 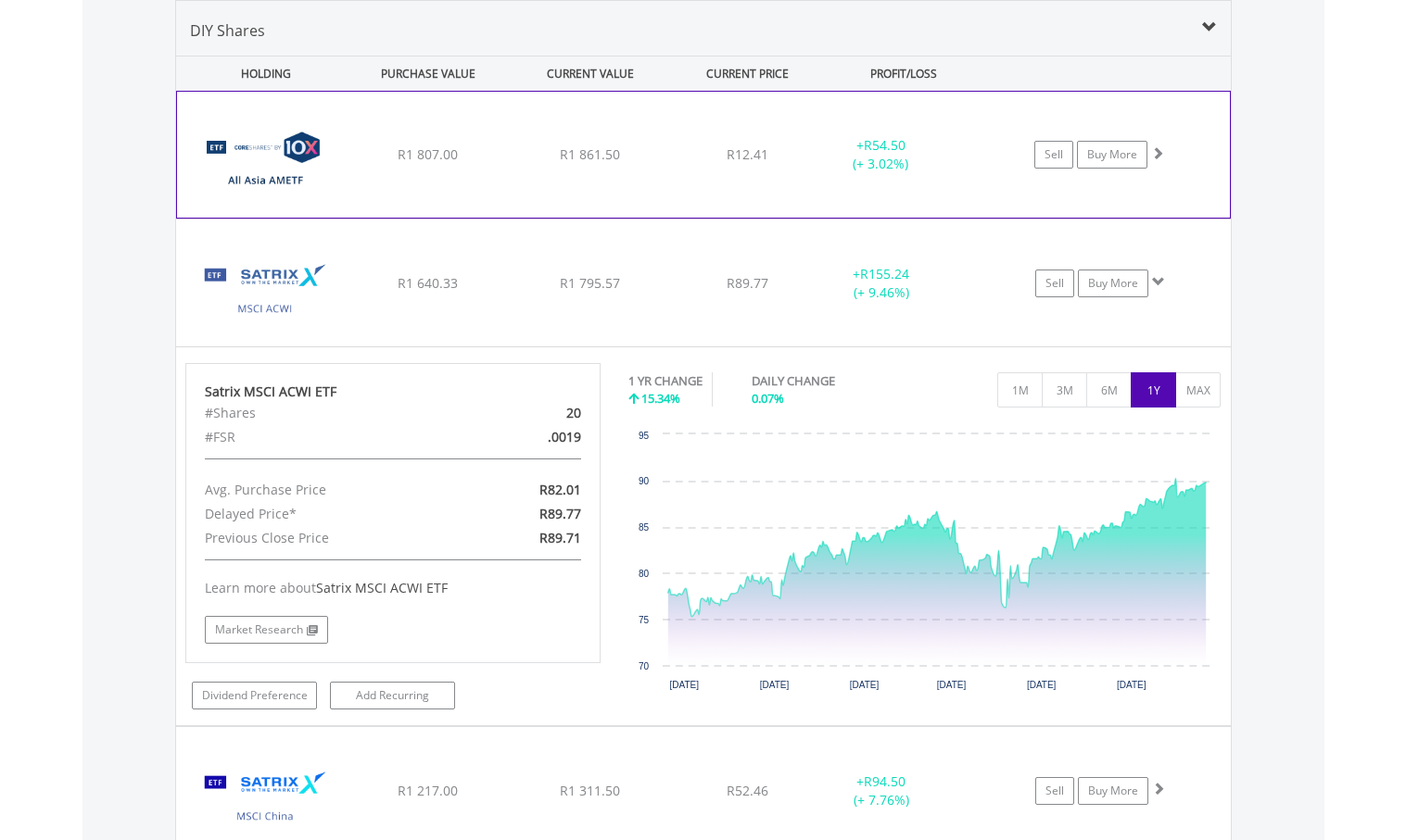 What do you see at coordinates (644, 527) in the screenshot?
I see `text: 85` at bounding box center [644, 527].